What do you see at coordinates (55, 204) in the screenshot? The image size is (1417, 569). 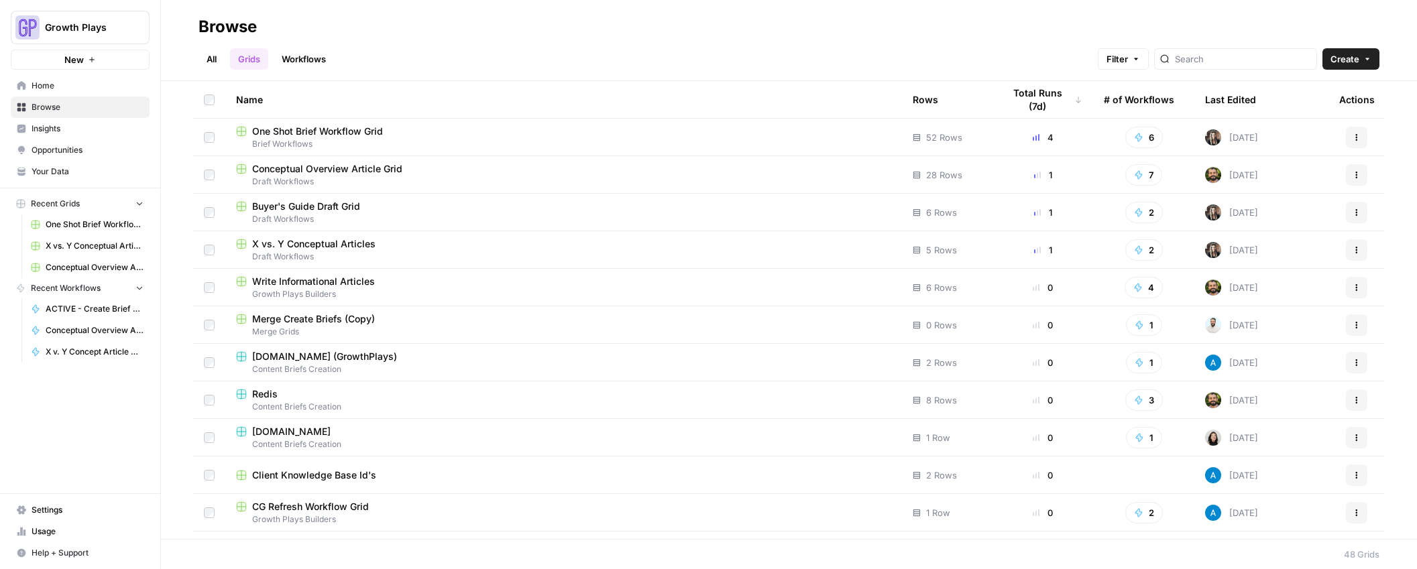 I see `span: Recent Grids` at bounding box center [55, 204].